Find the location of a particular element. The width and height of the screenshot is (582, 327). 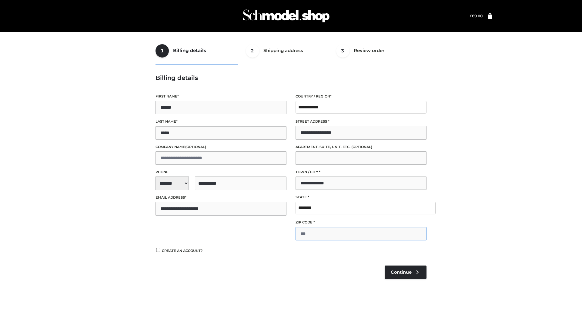

label: Company name is located at coordinates (221, 147).